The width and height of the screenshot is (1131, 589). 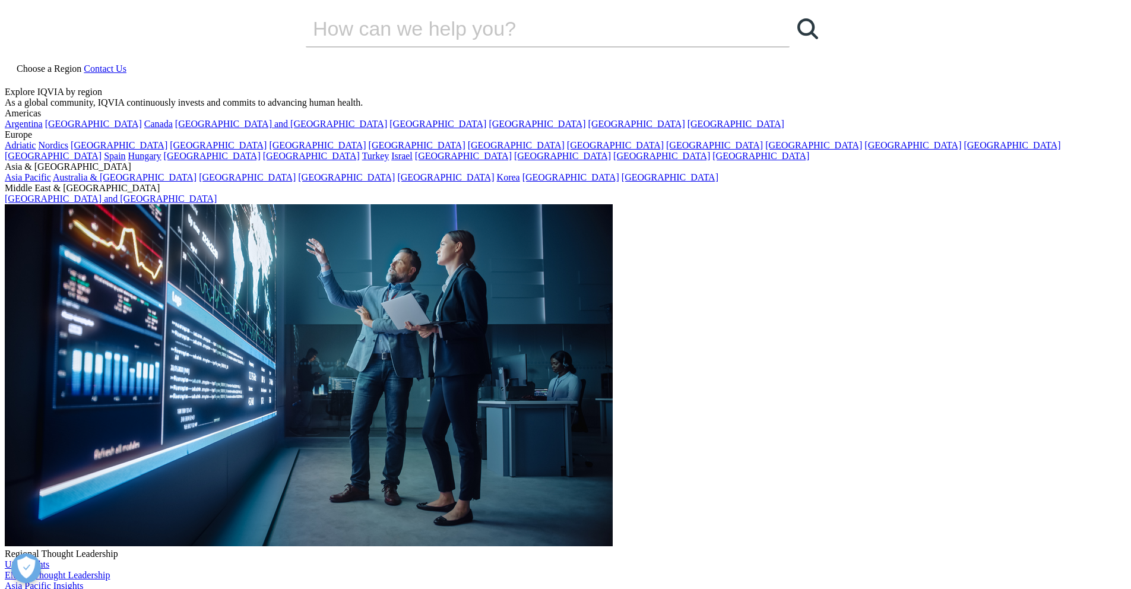 What do you see at coordinates (565, 113) in the screenshot?
I see `div: Americas` at bounding box center [565, 113].